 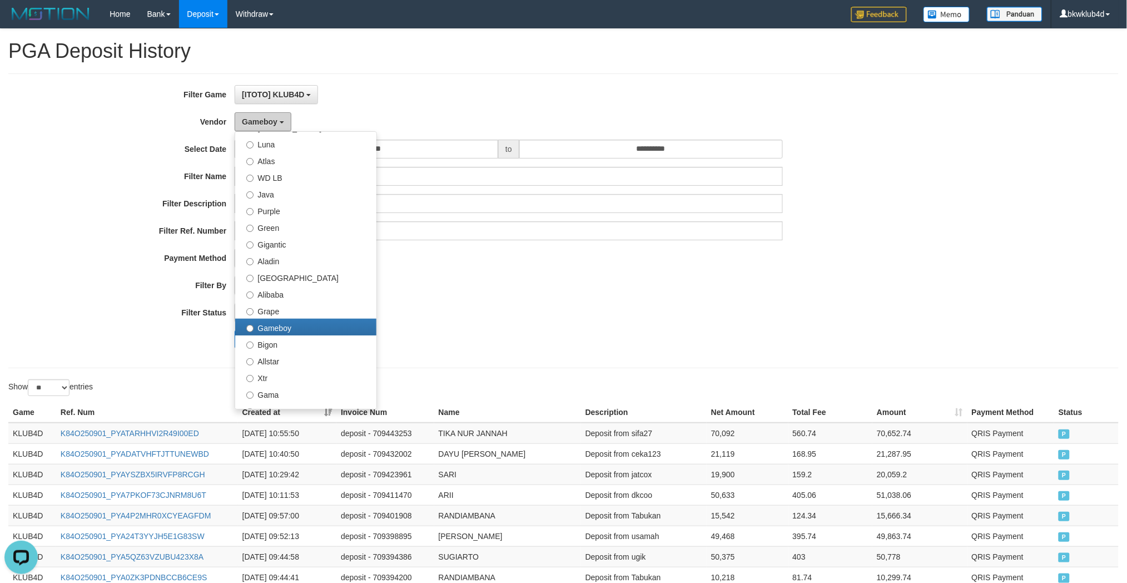 What do you see at coordinates (1011, 412) in the screenshot?
I see `th: Payment Method` at bounding box center [1011, 412].